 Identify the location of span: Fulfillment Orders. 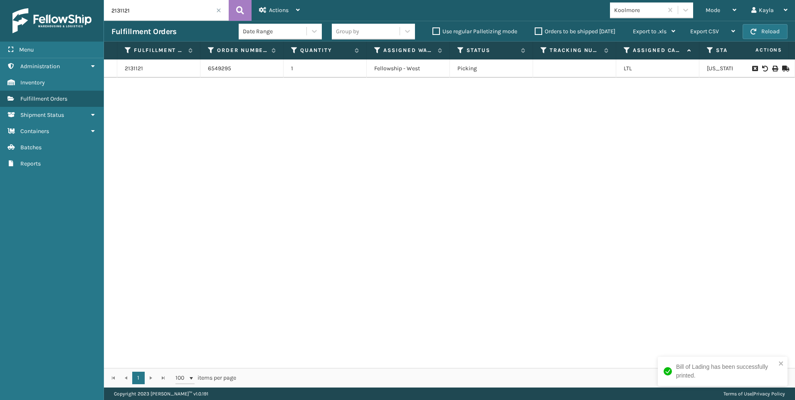
(44, 99).